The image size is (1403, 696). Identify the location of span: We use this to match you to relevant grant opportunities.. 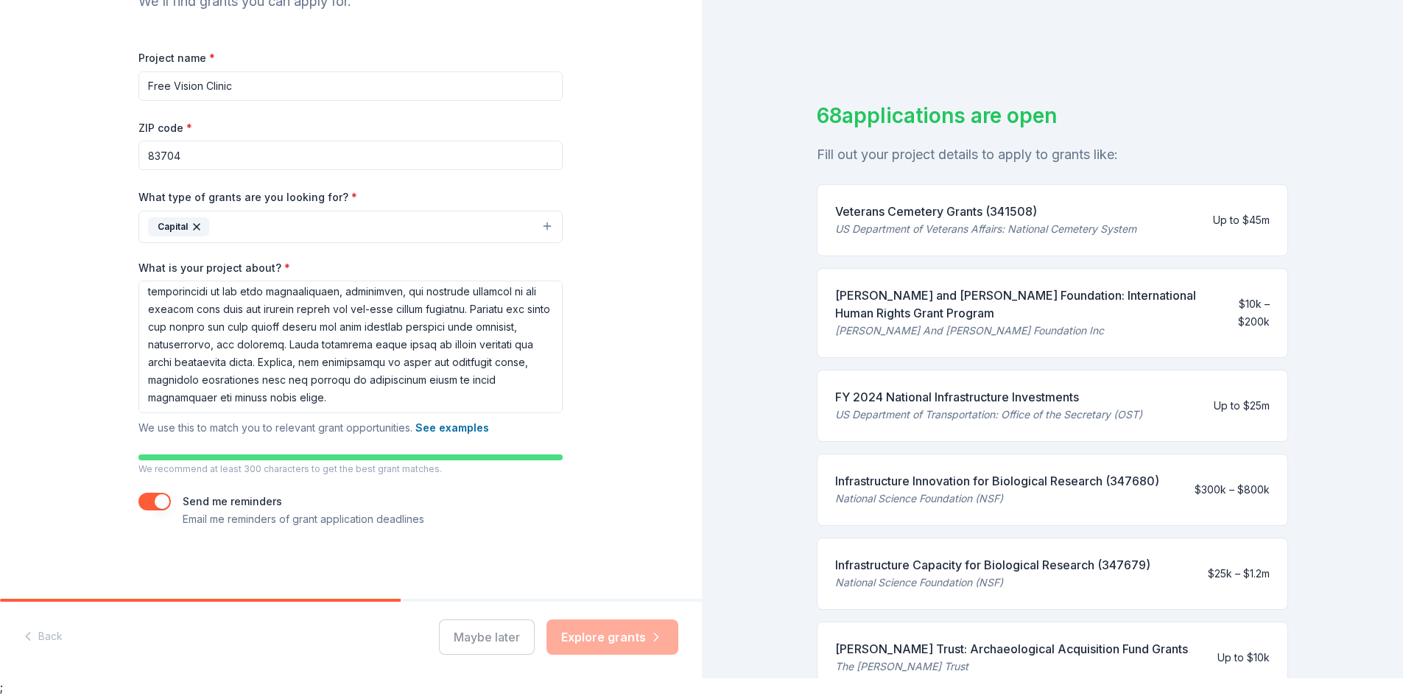
(314, 427).